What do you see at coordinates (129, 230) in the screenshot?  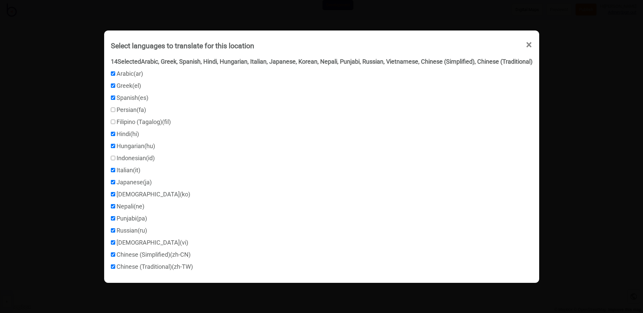 I see `label: Russian ( ru )` at bounding box center [129, 230].